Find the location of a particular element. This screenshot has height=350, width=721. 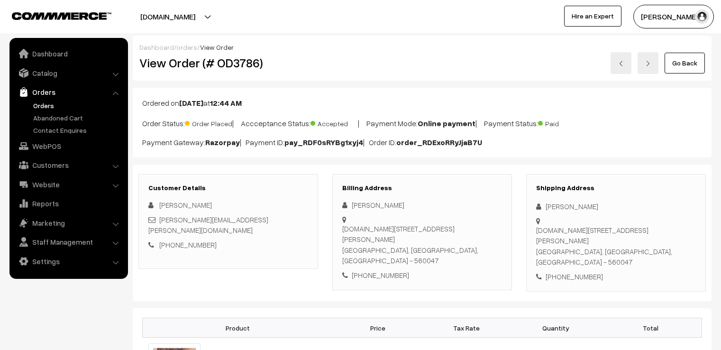

a: Settings is located at coordinates (68, 261).